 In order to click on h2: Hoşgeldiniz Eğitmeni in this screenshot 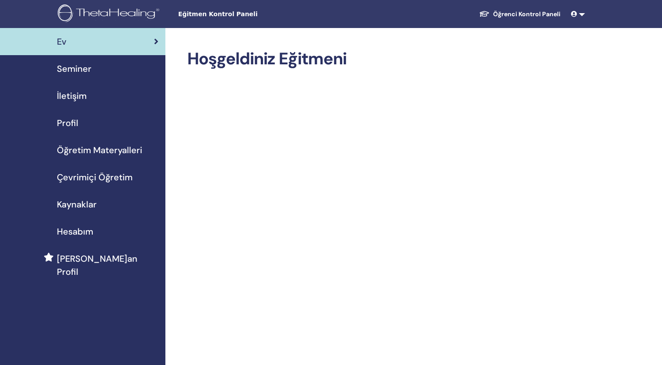, I will do `click(385, 59)`.